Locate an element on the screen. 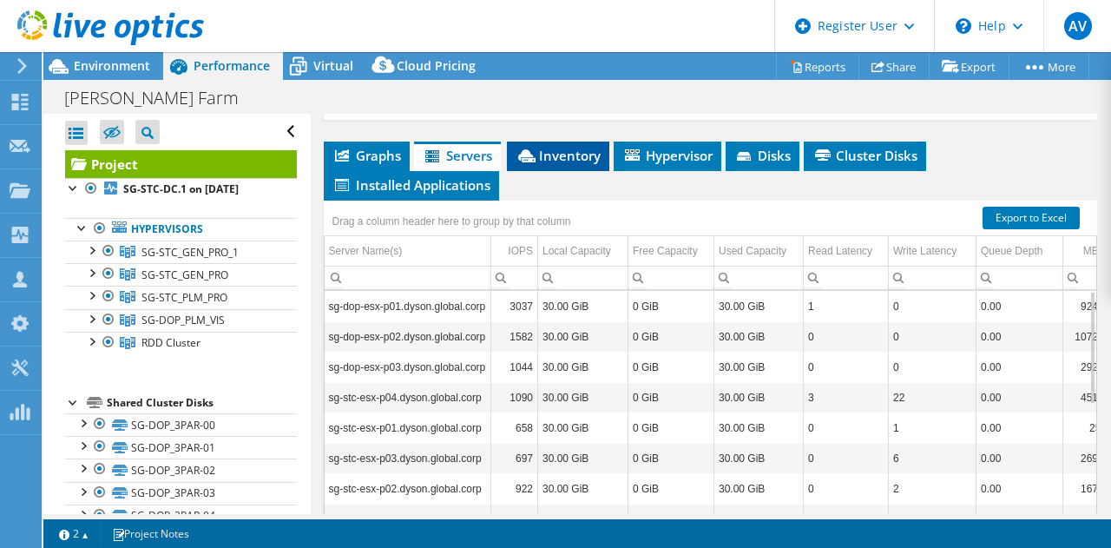 The height and width of the screenshot is (548, 1111). a: Hypervisors is located at coordinates (181, 229).